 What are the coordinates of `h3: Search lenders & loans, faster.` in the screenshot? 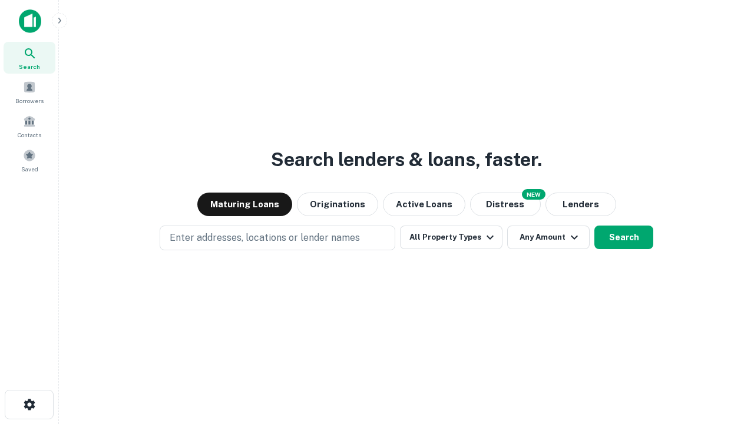 It's located at (406, 160).